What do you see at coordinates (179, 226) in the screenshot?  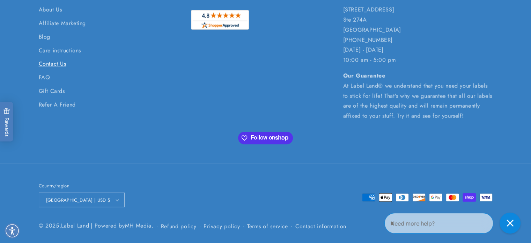 I see `a: Refund policy` at bounding box center [179, 226].